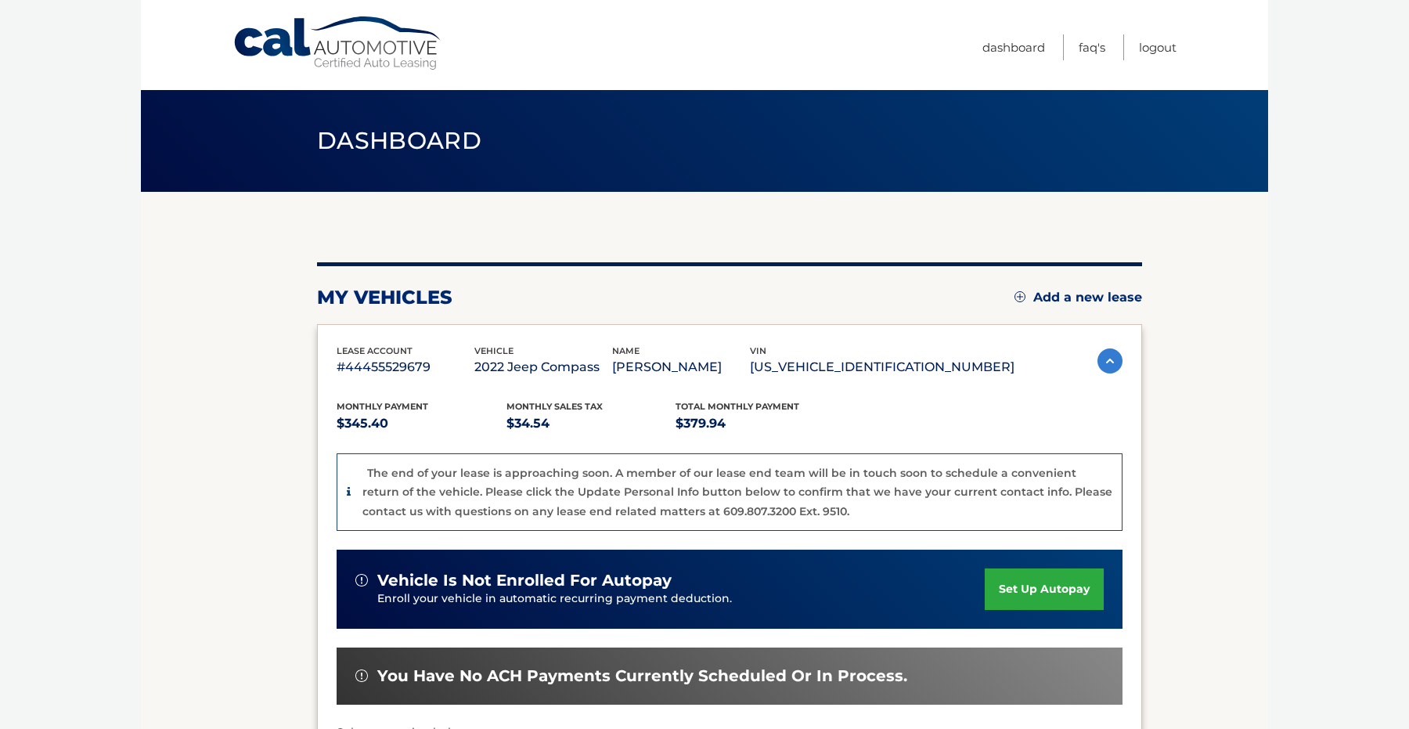 This screenshot has height=729, width=1409. I want to click on img: accordion-active.svg, so click(1110, 361).